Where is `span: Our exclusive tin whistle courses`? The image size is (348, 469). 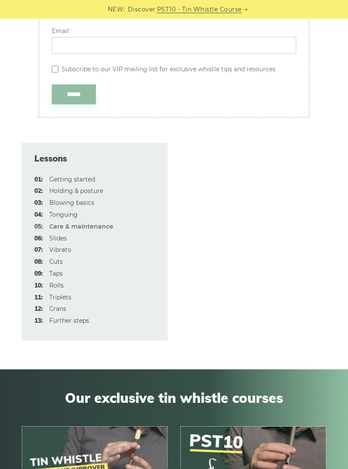
span: Our exclusive tin whistle courses is located at coordinates (174, 398).